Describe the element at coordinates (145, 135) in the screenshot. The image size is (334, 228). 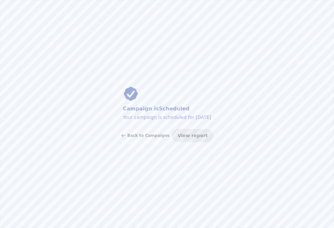
I see `button: Back to Campaigns` at that location.